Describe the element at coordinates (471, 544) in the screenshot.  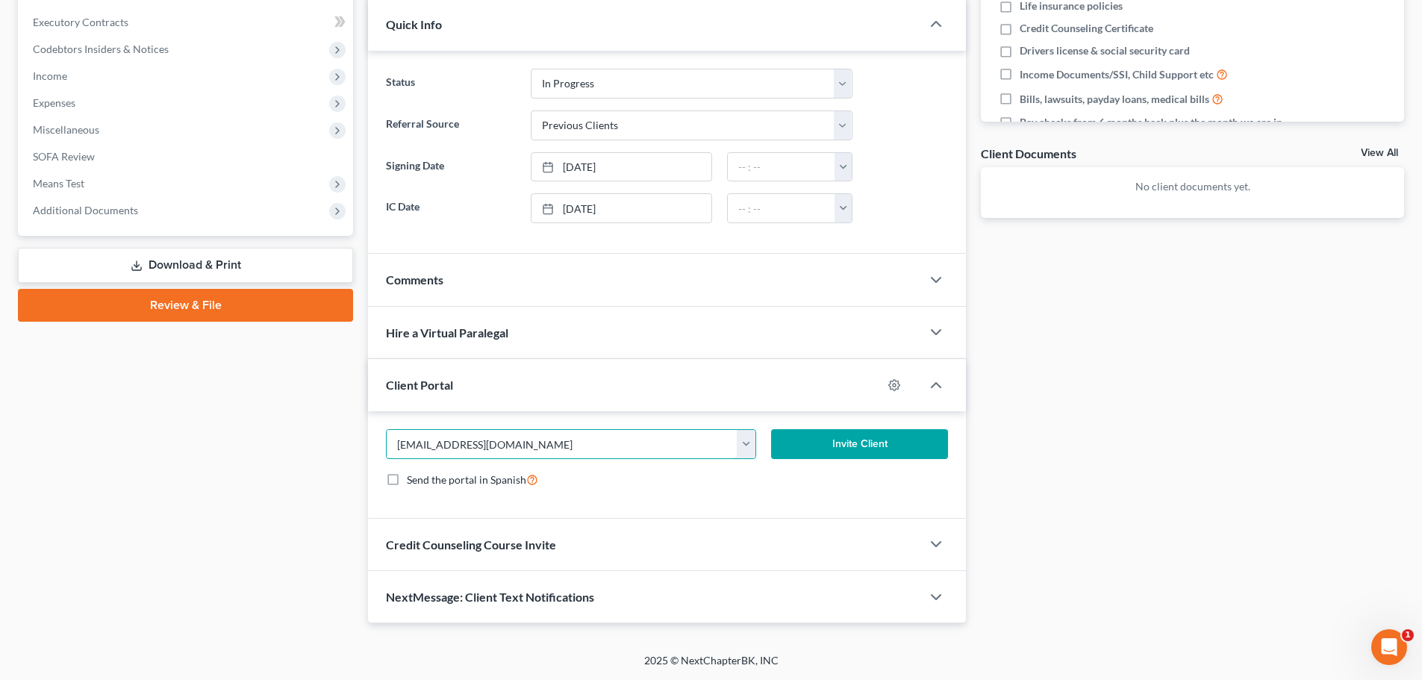
I see `span: Credit Counseling Course Invite` at that location.